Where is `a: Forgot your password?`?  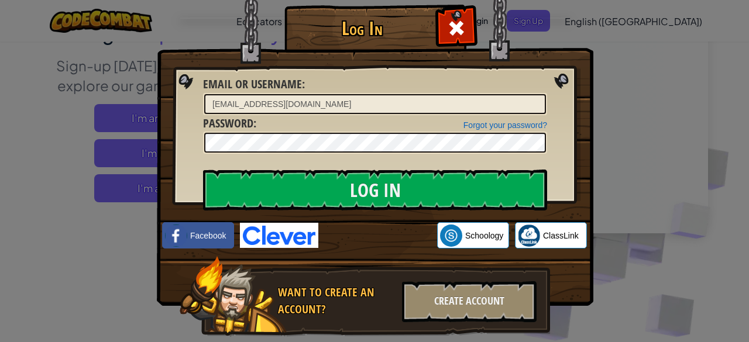 a: Forgot your password? is located at coordinates (505, 125).